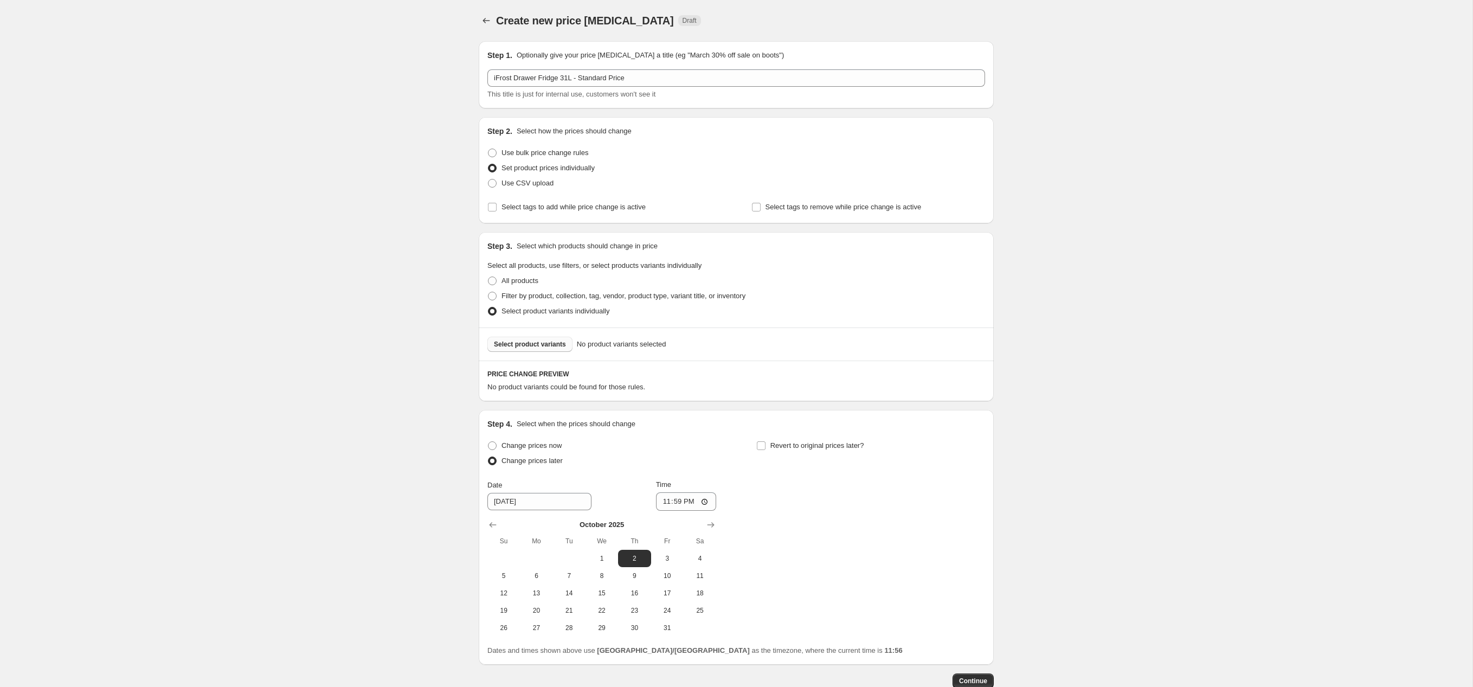  I want to click on button: Tuesday October 21 2025, so click(569, 610).